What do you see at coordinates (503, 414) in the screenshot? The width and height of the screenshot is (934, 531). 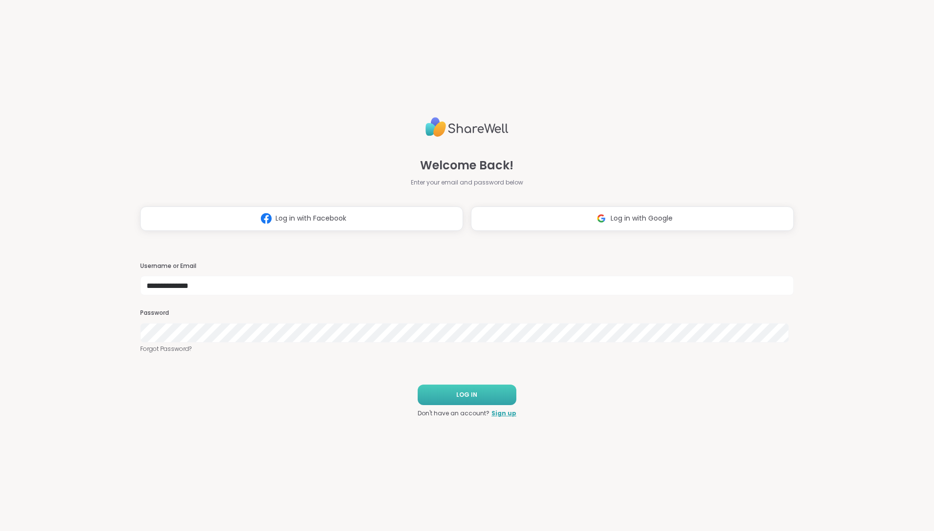 I see `a: Sign up` at bounding box center [503, 414].